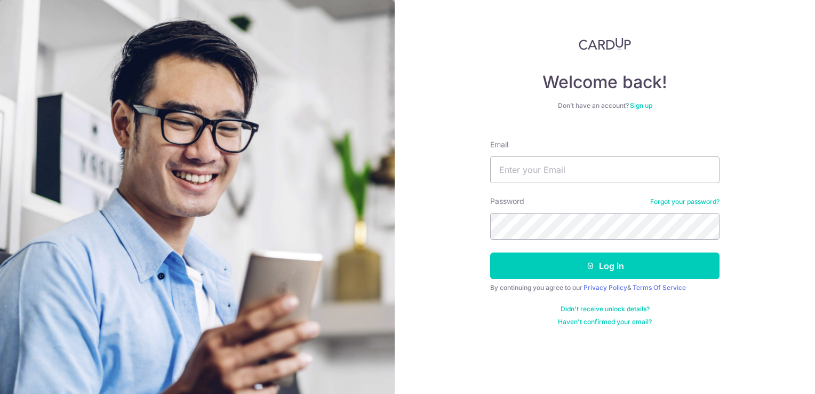 This screenshot has width=815, height=394. What do you see at coordinates (605, 322) in the screenshot?
I see `a: Haven't confirmed your email?` at bounding box center [605, 322].